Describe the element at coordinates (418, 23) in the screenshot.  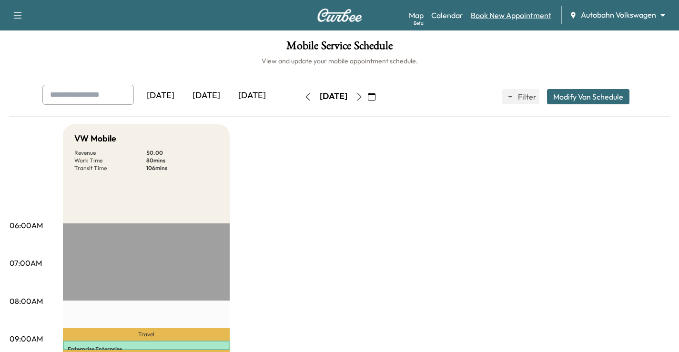
I see `div: Beta` at that location.